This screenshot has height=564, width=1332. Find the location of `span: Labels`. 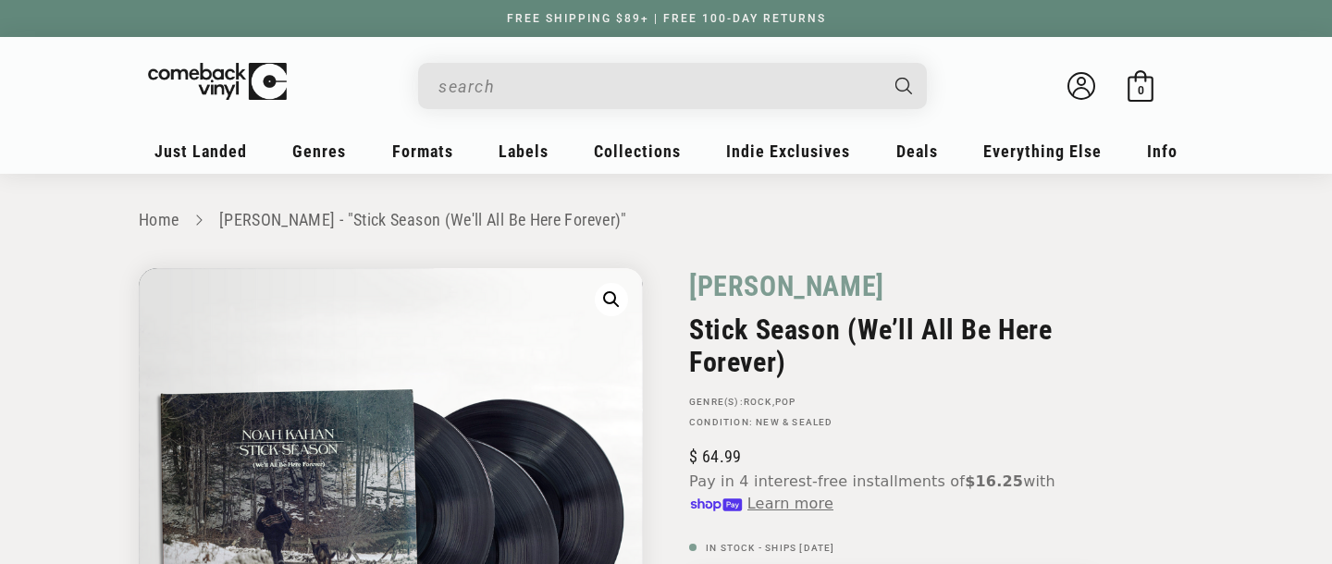

span: Labels is located at coordinates (524, 151).